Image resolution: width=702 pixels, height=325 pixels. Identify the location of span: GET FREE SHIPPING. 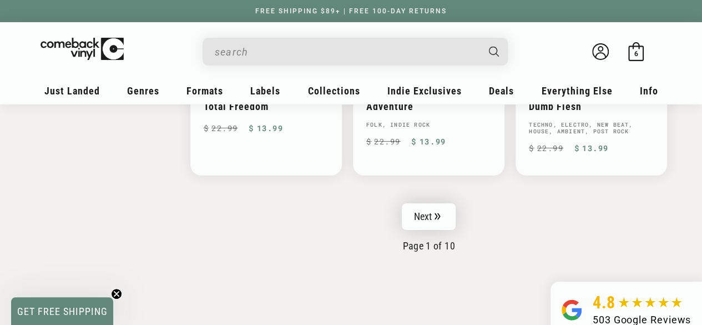
(62, 311).